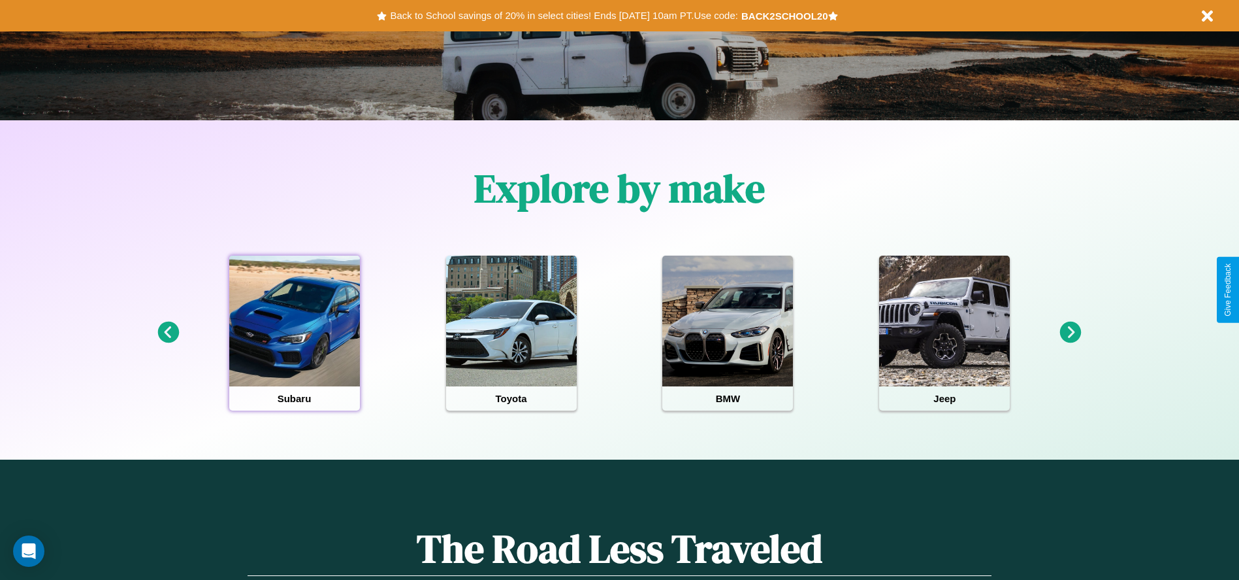  What do you see at coordinates (785, 16) in the screenshot?
I see `b: BACK2SCHOOL20` at bounding box center [785, 16].